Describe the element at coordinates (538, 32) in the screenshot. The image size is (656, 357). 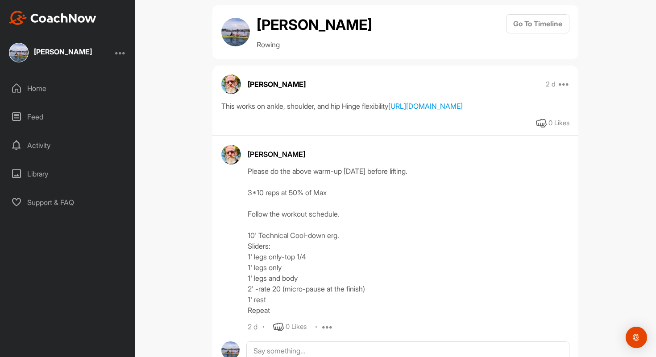
I see `a: Go To Timeline` at that location.